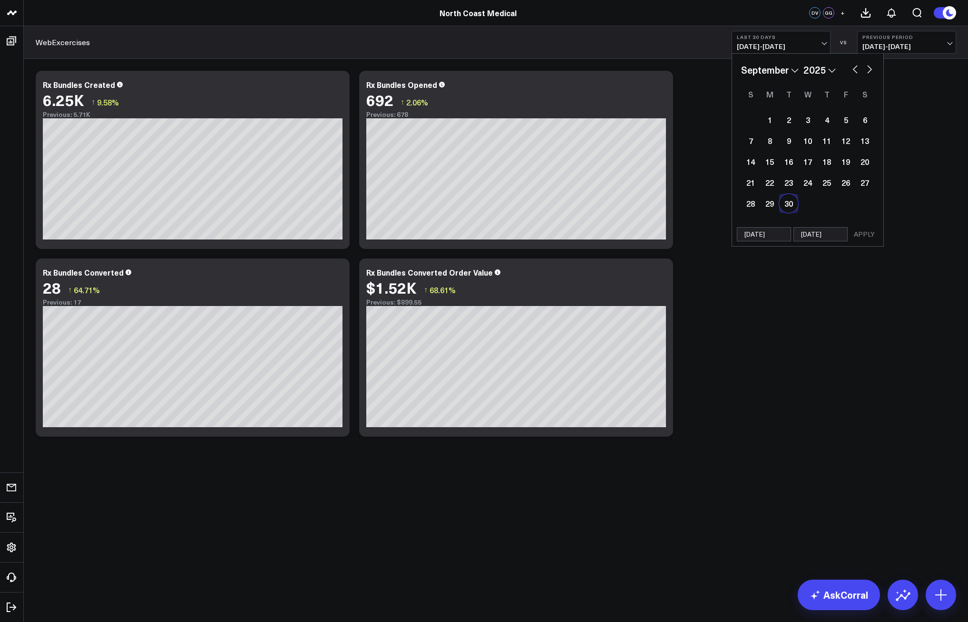 The image size is (968, 622). Describe the element at coordinates (845, 94) in the screenshot. I see `div: Friday` at that location.